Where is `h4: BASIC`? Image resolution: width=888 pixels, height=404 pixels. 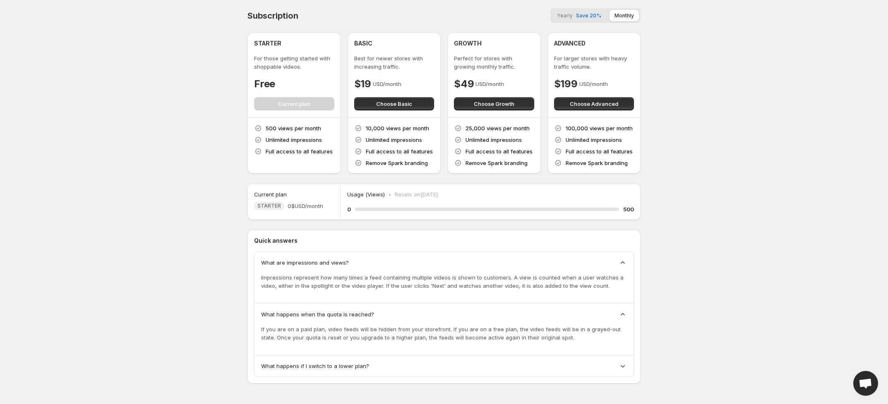
h4: BASIC is located at coordinates (363, 43).